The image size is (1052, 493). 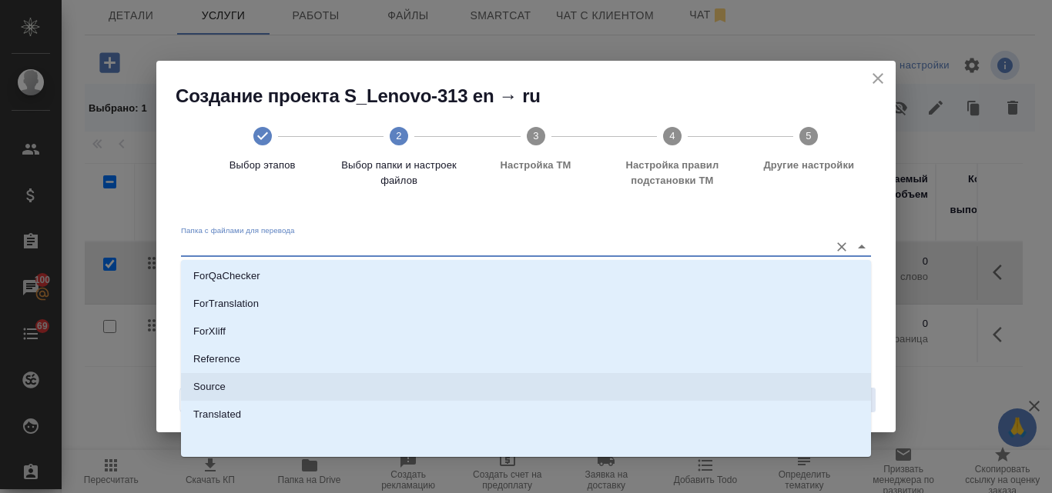 I want to click on p: ForQaChecker, so click(x=226, y=276).